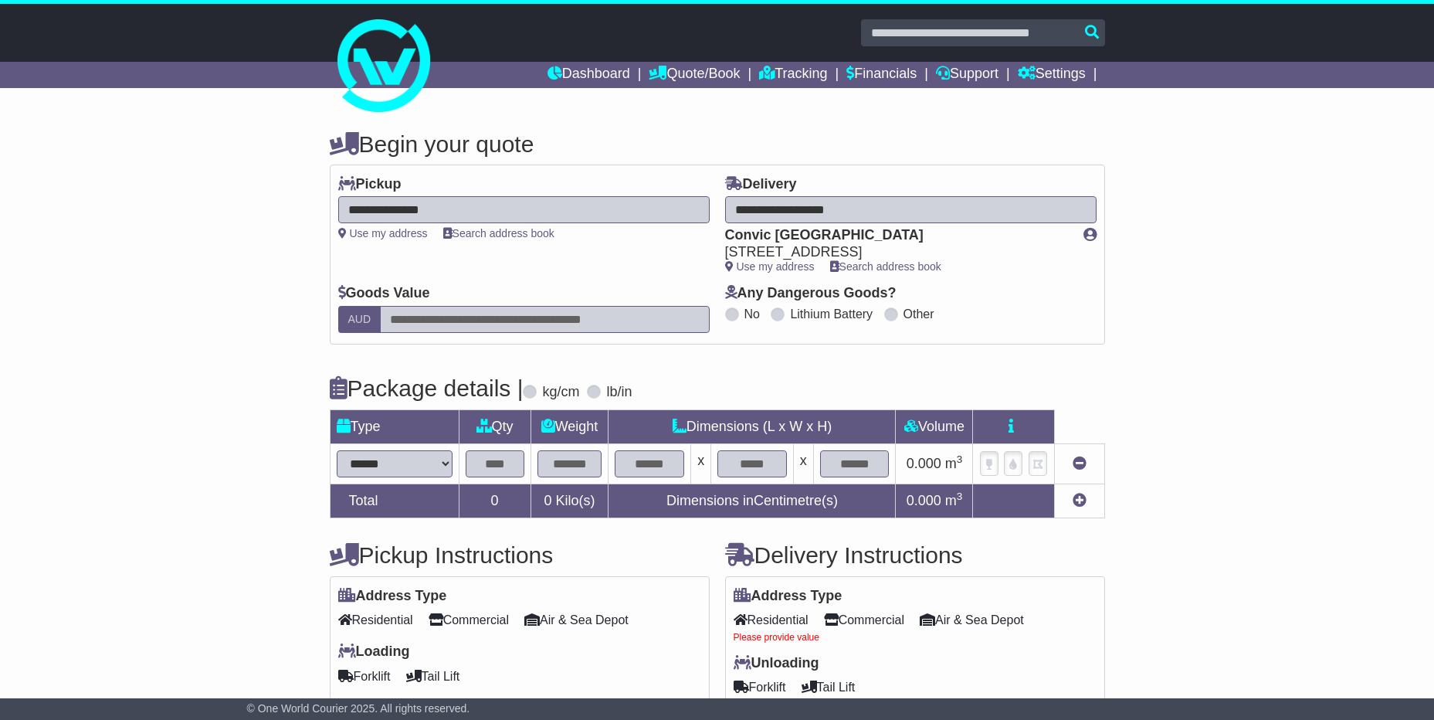  I want to click on td: Kilo(s), so click(569, 500).